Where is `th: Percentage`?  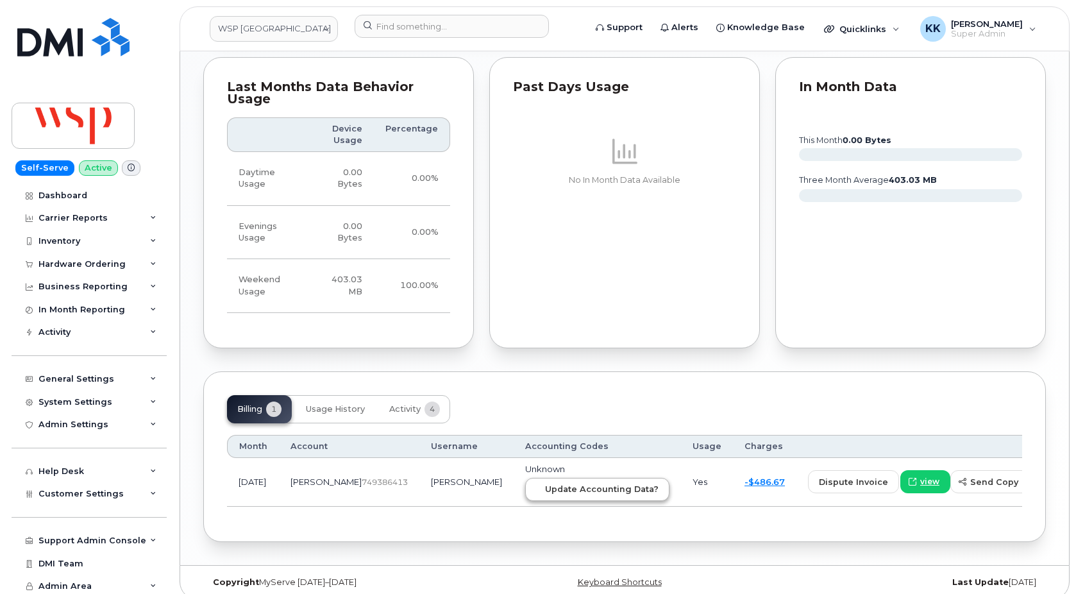 th: Percentage is located at coordinates (412, 135).